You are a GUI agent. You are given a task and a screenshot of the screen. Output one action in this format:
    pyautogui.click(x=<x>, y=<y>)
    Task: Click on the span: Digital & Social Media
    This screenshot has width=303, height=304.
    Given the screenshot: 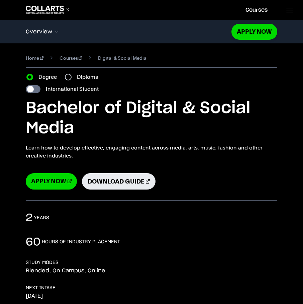 What is the action you would take?
    pyautogui.click(x=122, y=58)
    